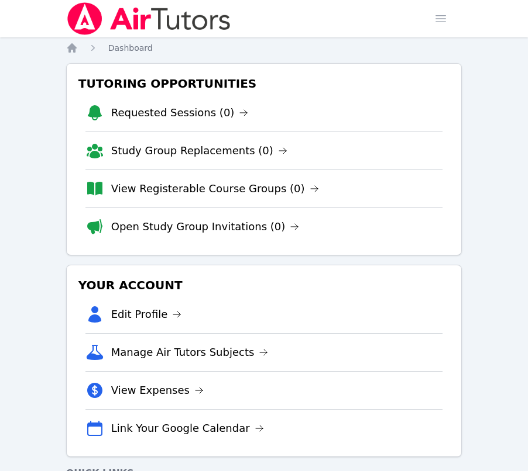 Image resolution: width=528 pixels, height=471 pixels. What do you see at coordinates (180, 113) in the screenshot?
I see `a: Requested Sessions (0)` at bounding box center [180, 113].